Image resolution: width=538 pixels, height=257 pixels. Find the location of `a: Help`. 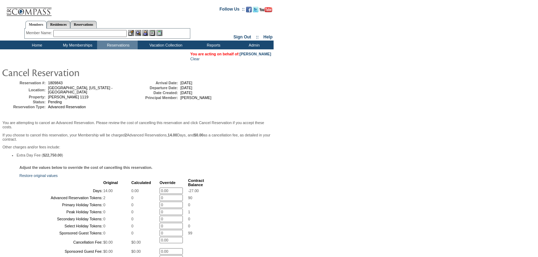

a: Help is located at coordinates (268, 37).